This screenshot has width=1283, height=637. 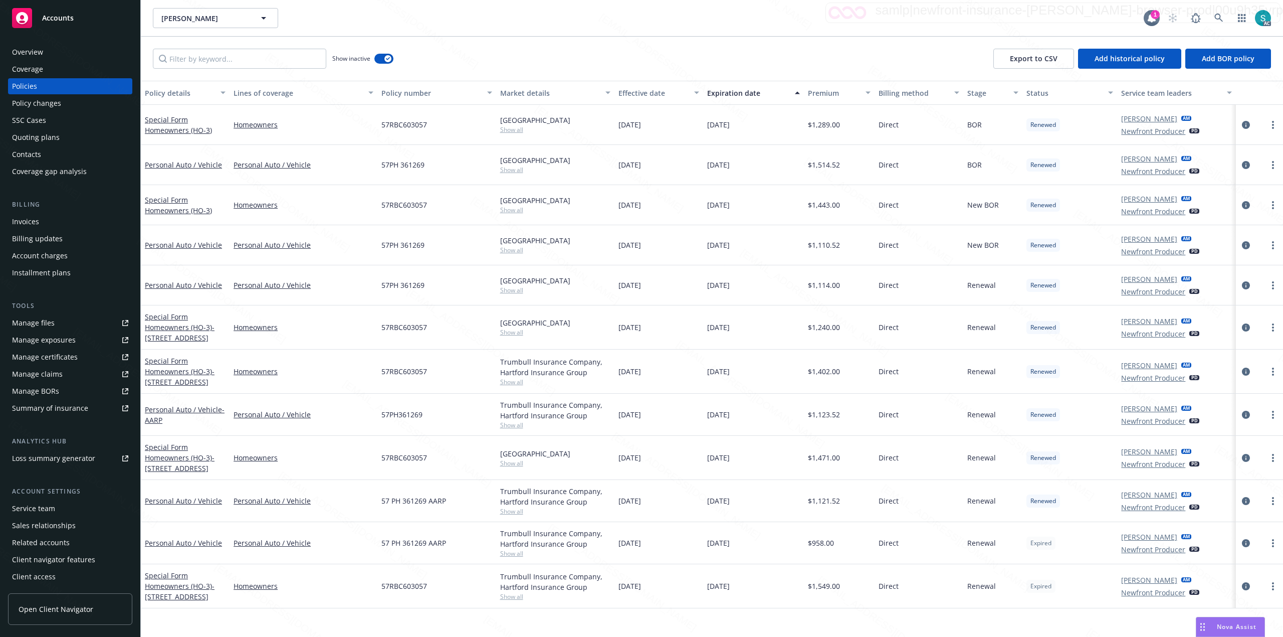 What do you see at coordinates (403, 245) in the screenshot?
I see `span: 57PH 361269` at bounding box center [403, 245].